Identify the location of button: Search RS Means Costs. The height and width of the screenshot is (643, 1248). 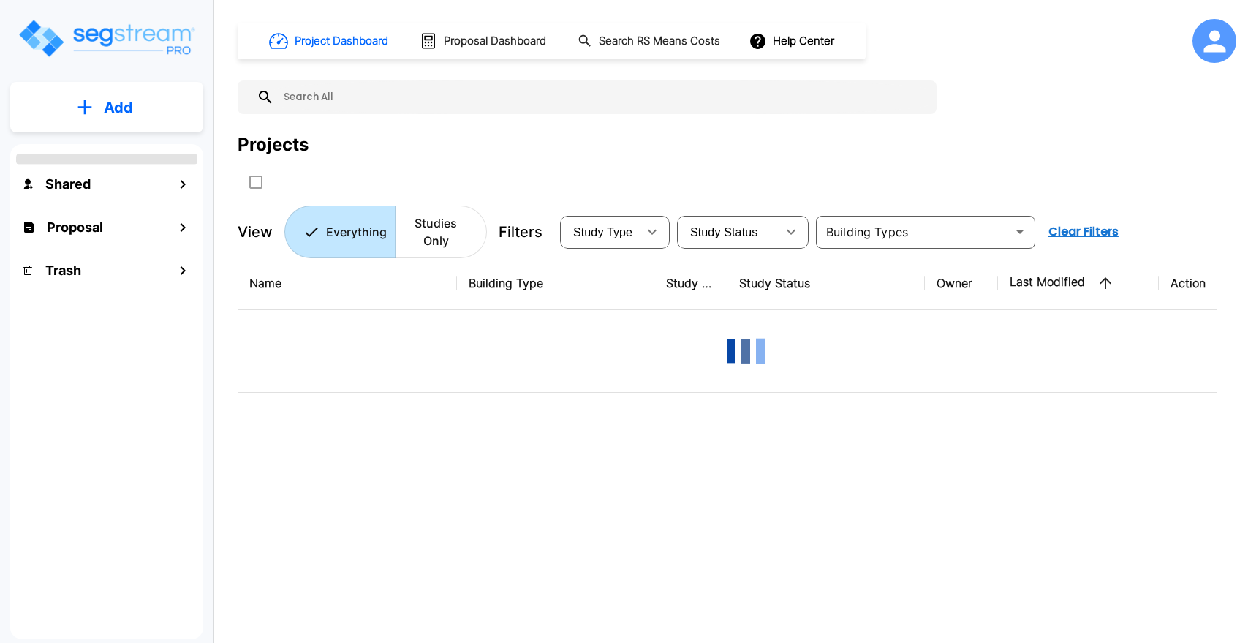
(650, 41).